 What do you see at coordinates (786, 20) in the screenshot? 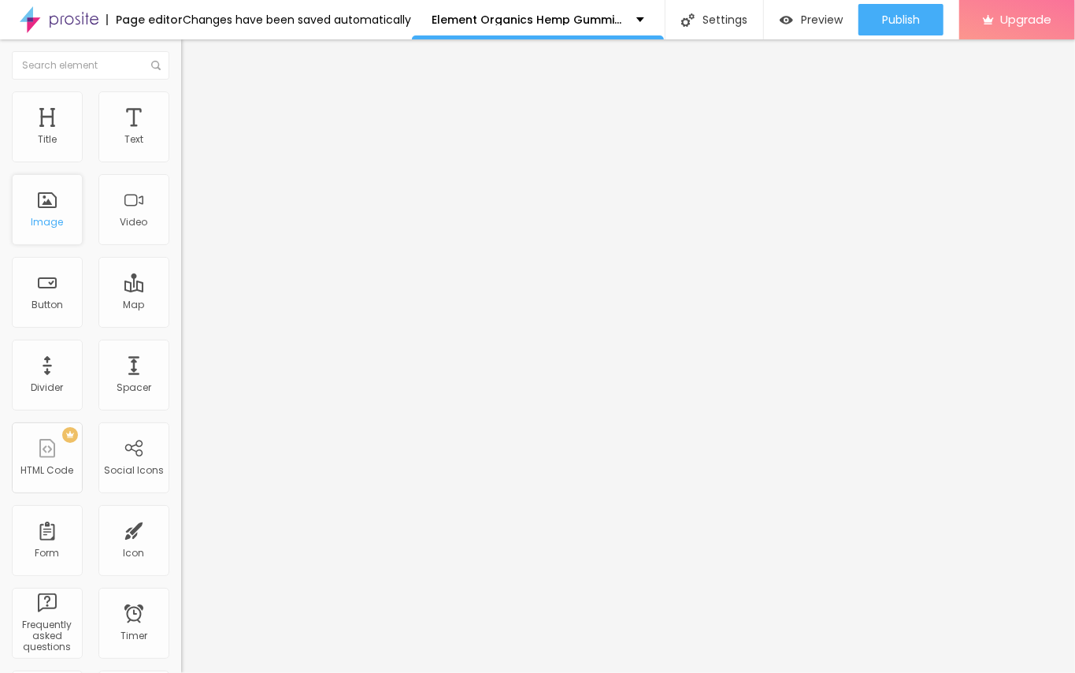
I see `img: view-1.svg` at bounding box center [786, 20].